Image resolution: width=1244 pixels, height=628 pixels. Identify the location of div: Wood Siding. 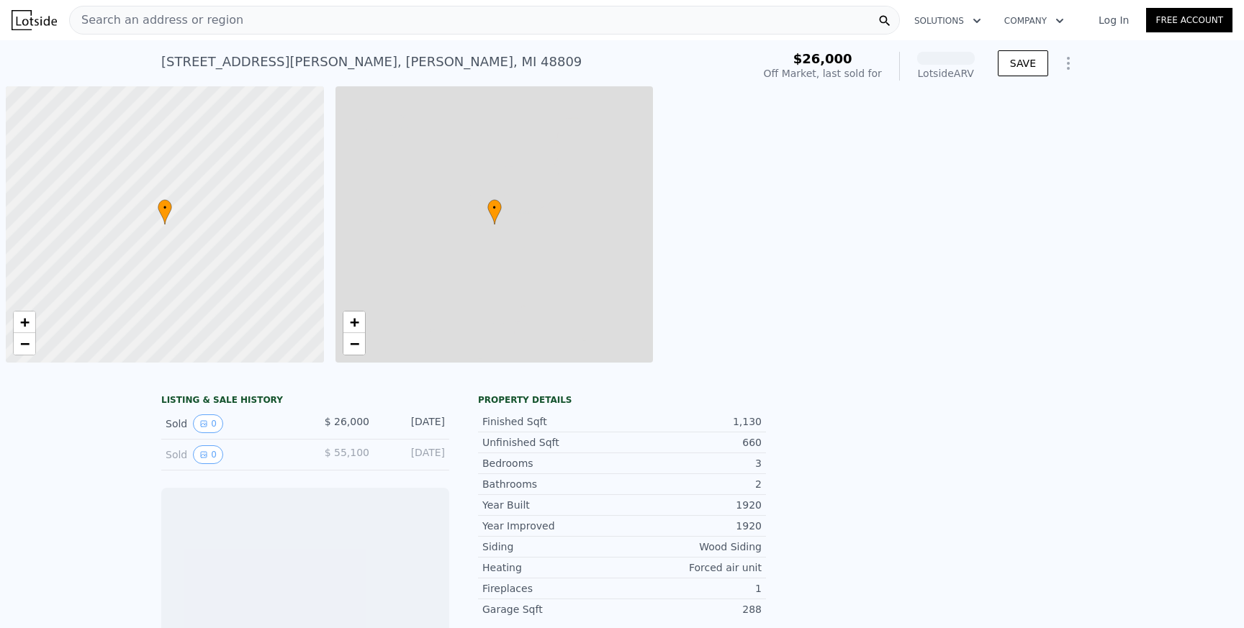
(692, 547).